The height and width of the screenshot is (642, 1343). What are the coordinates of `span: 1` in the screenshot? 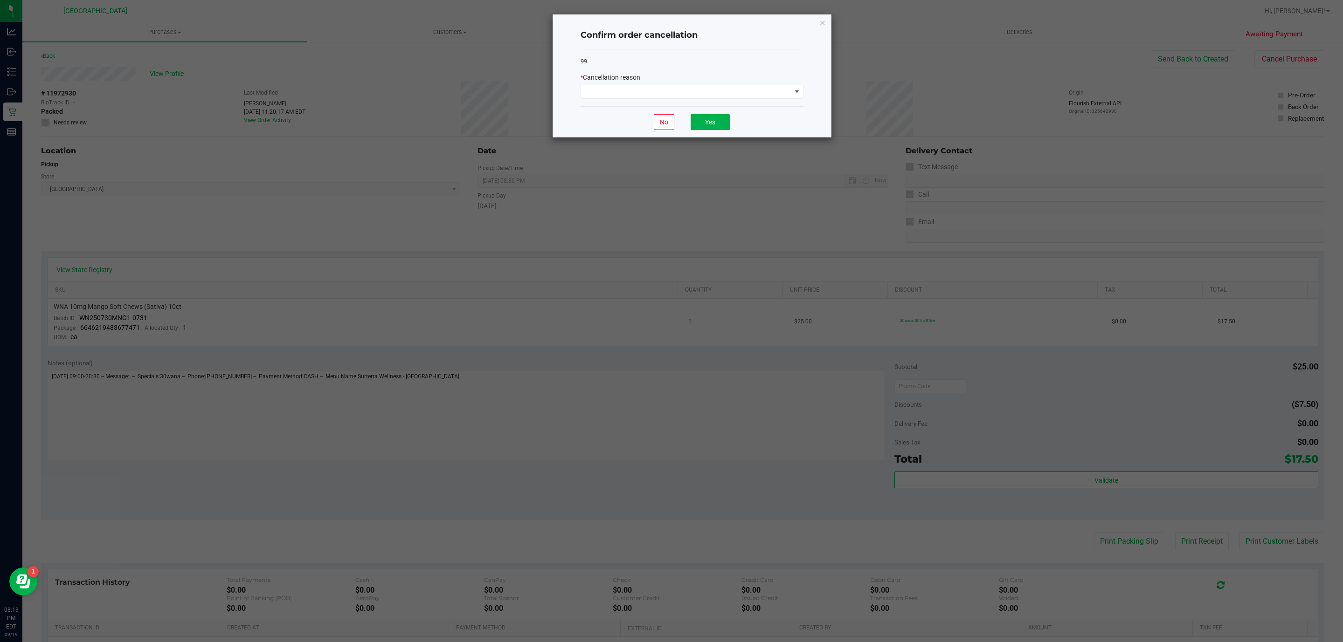 It's located at (6, 5).